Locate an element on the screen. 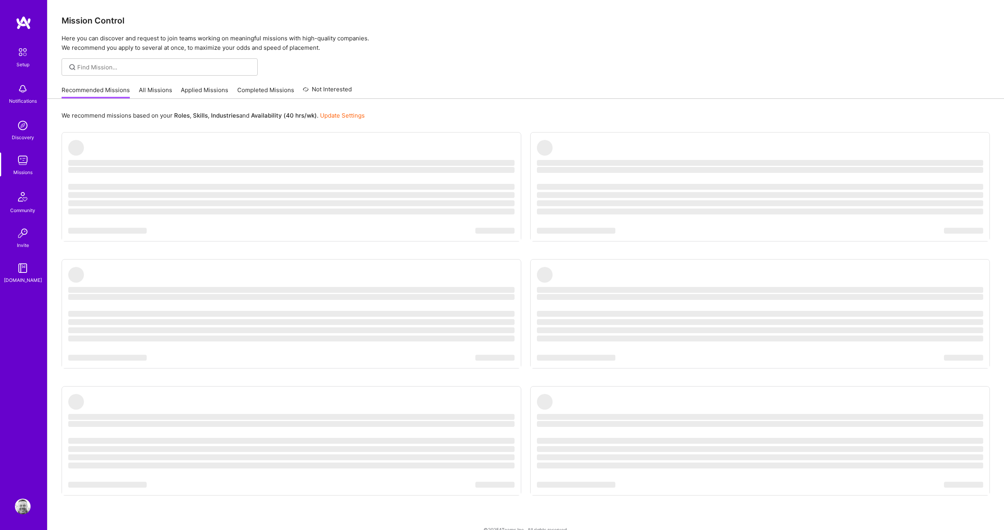 The height and width of the screenshot is (530, 1004). b: Roles is located at coordinates (182, 115).